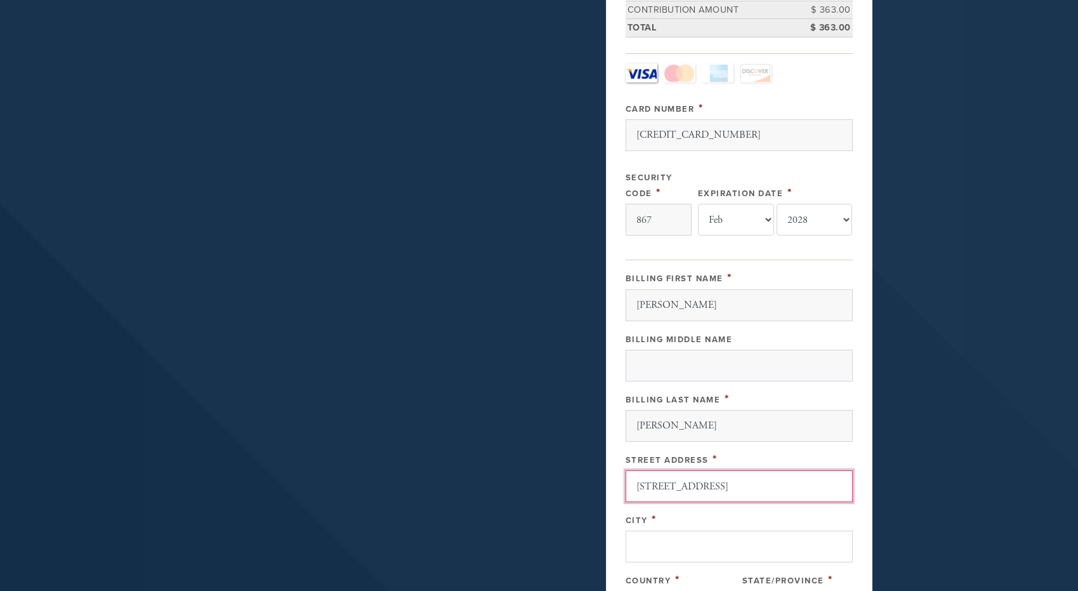 The width and height of the screenshot is (1078, 591). I want to click on label: Street Address, so click(667, 460).